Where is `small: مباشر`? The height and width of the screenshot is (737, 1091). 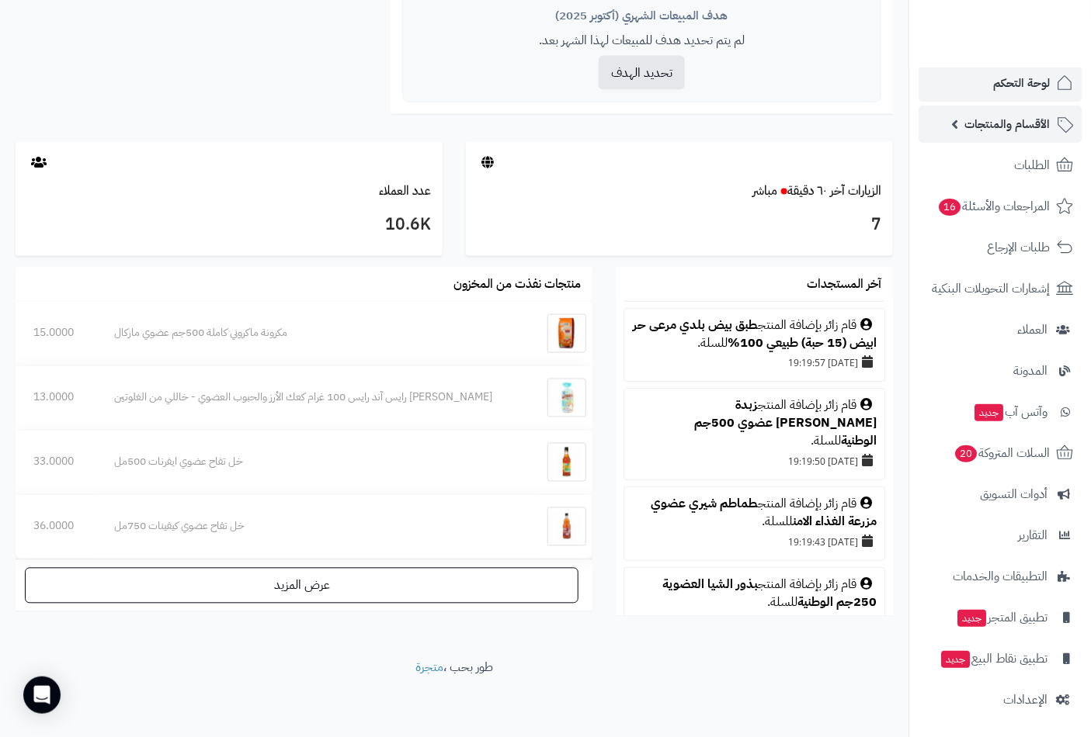 small: مباشر is located at coordinates (765, 191).